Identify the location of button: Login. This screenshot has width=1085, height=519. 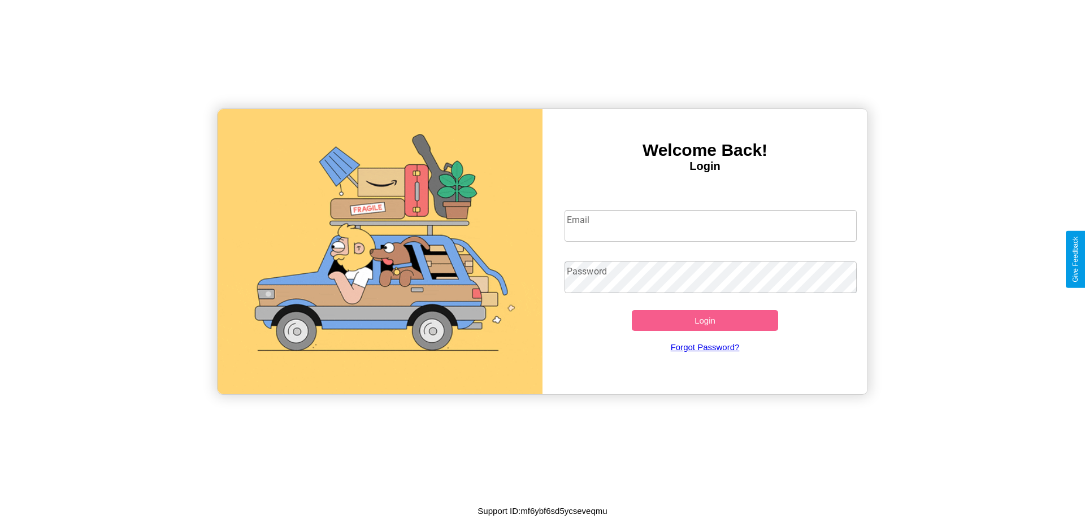
(705, 320).